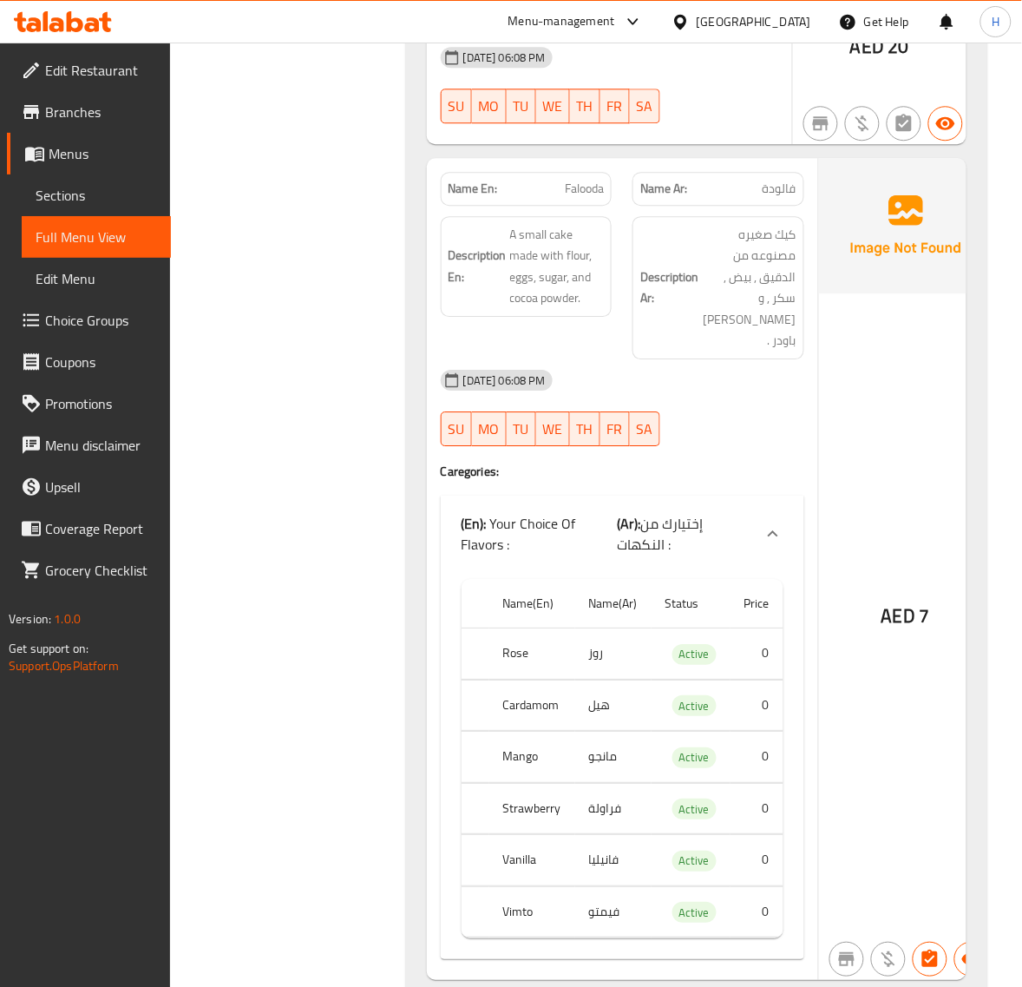 This screenshot has width=1022, height=987. What do you see at coordinates (615, 429) in the screenshot?
I see `button: FR` at bounding box center [615, 429].